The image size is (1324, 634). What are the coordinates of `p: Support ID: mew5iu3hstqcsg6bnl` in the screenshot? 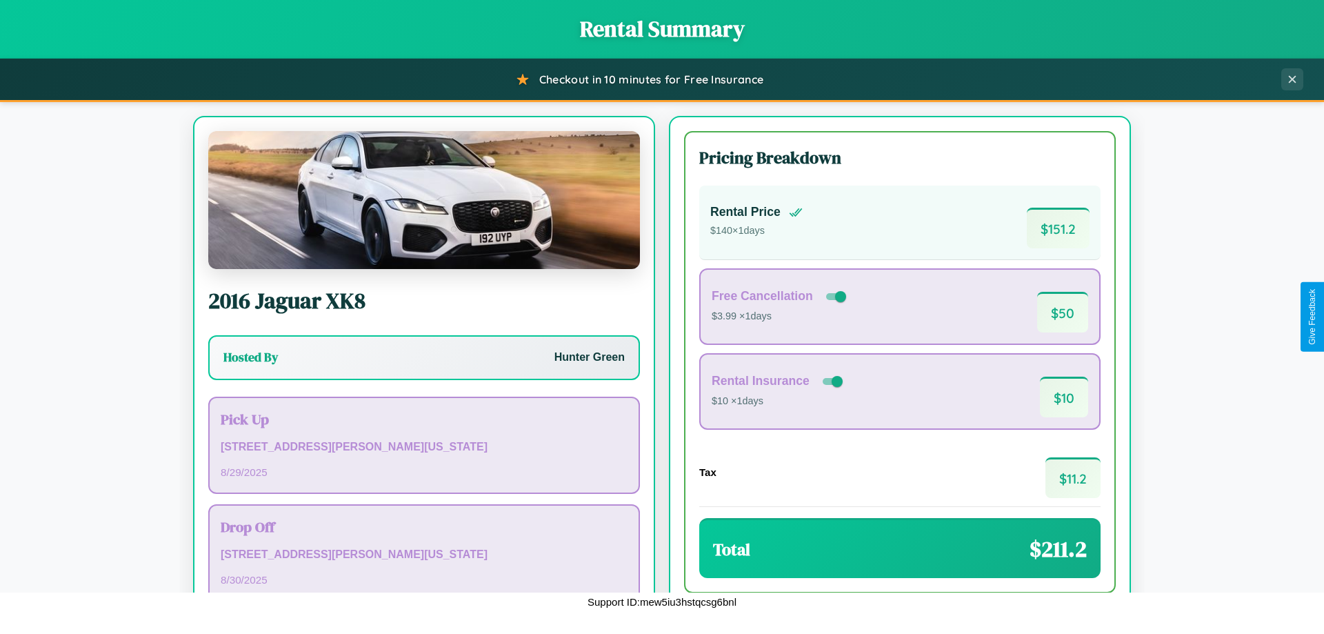 It's located at (662, 601).